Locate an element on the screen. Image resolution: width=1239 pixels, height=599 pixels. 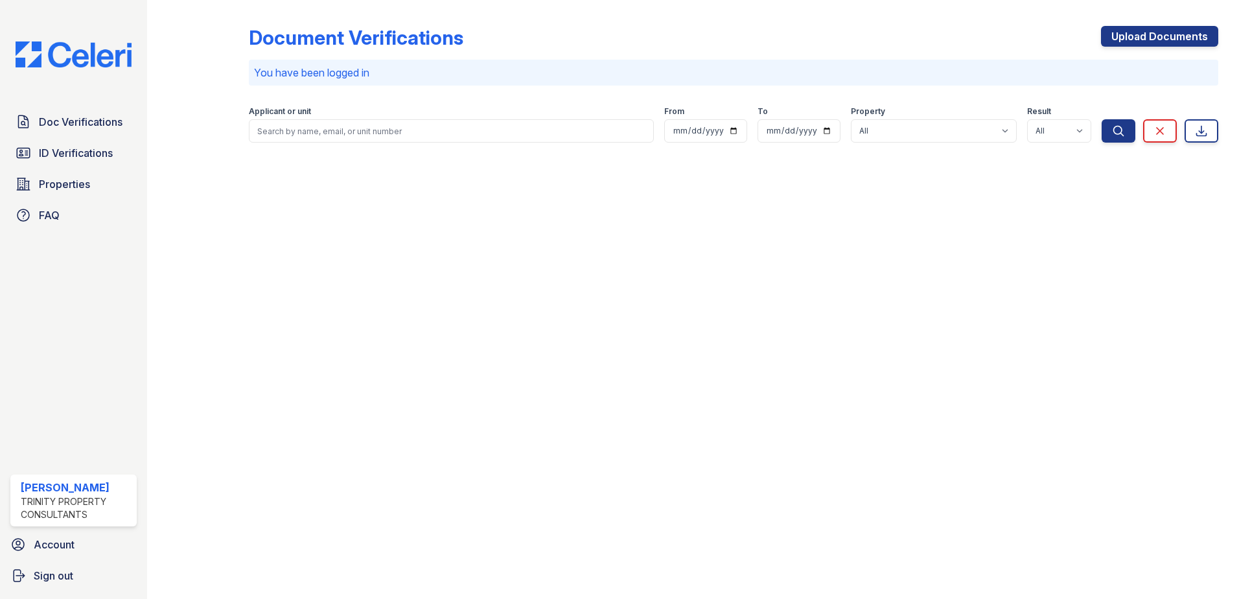
a: Properties is located at coordinates (73, 184).